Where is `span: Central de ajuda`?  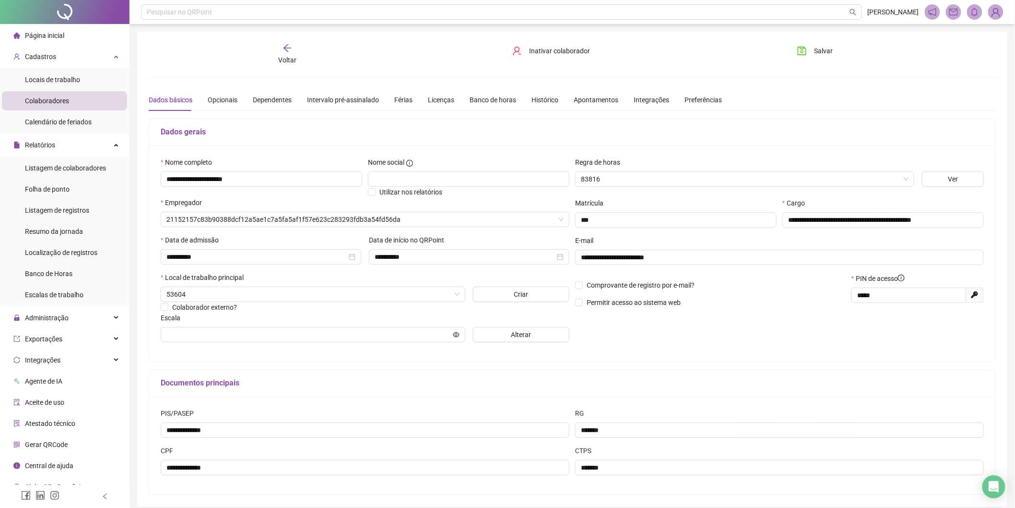
span: Central de ajuda is located at coordinates (49, 465).